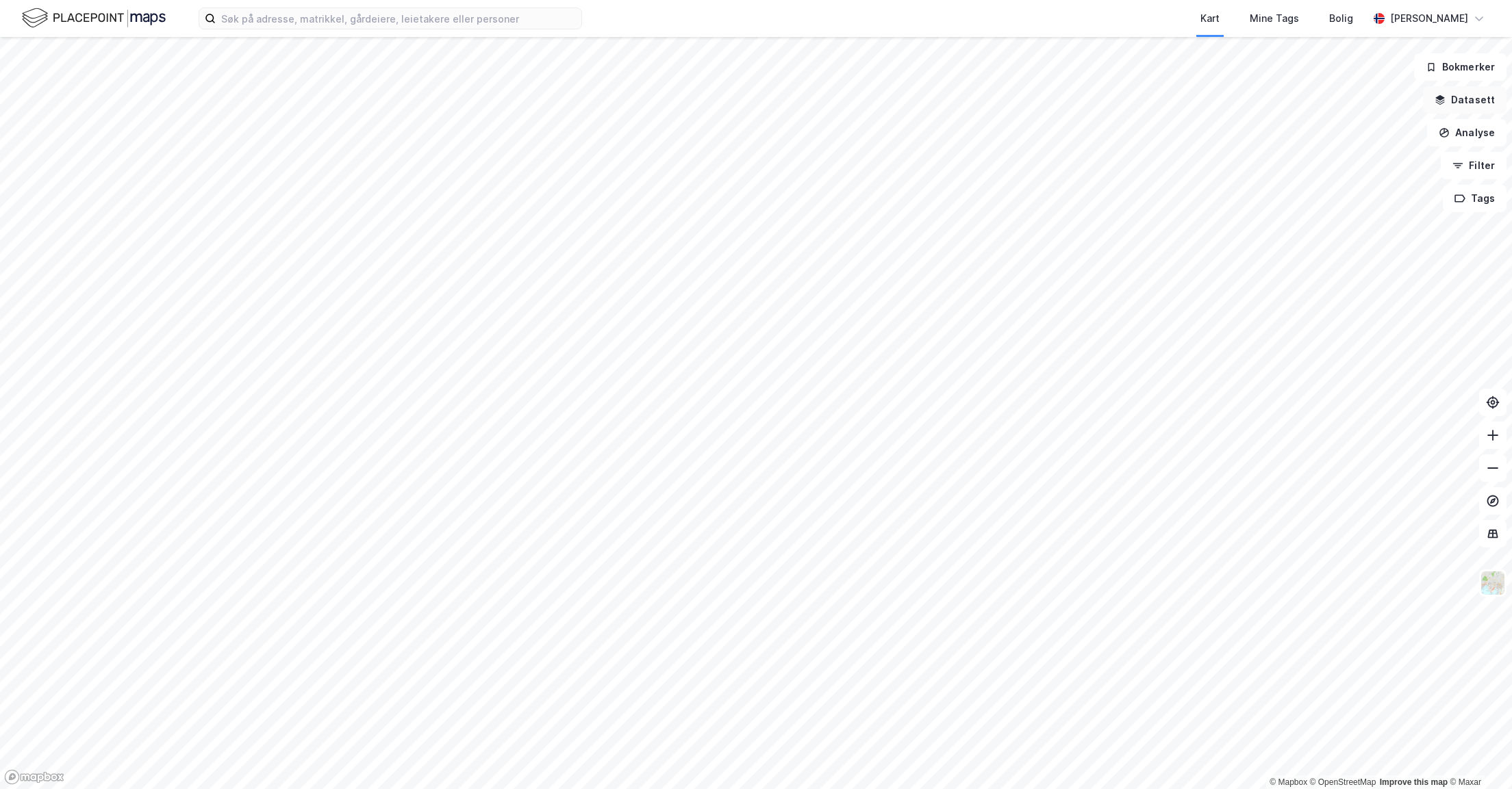  Describe the element at coordinates (1459, 67) in the screenshot. I see `button: Bokmerker` at that location.